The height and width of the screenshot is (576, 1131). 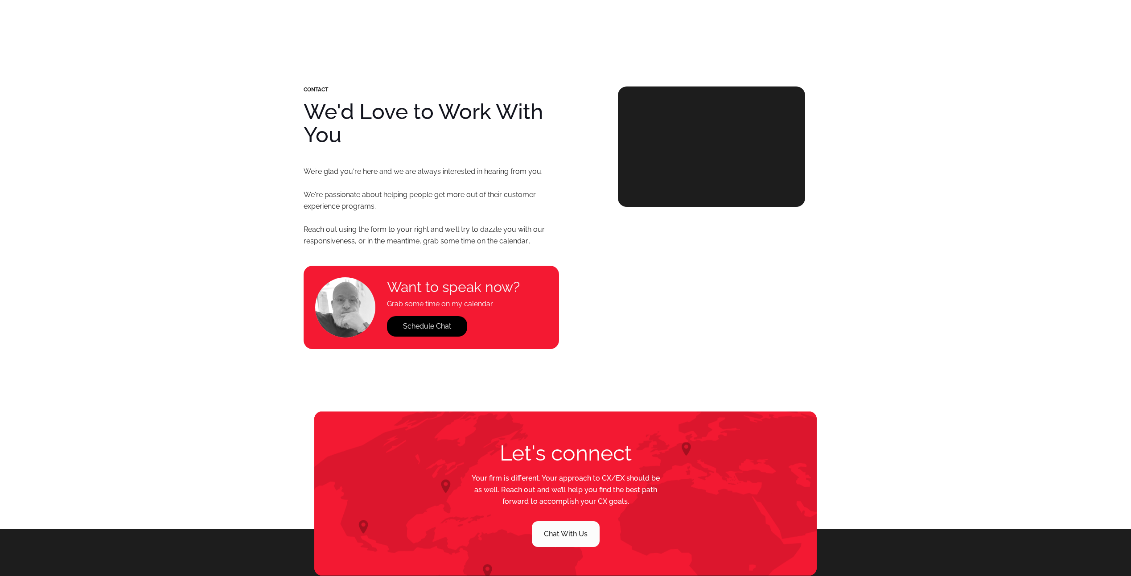 I want to click on div: CONTACT, so click(x=431, y=90).